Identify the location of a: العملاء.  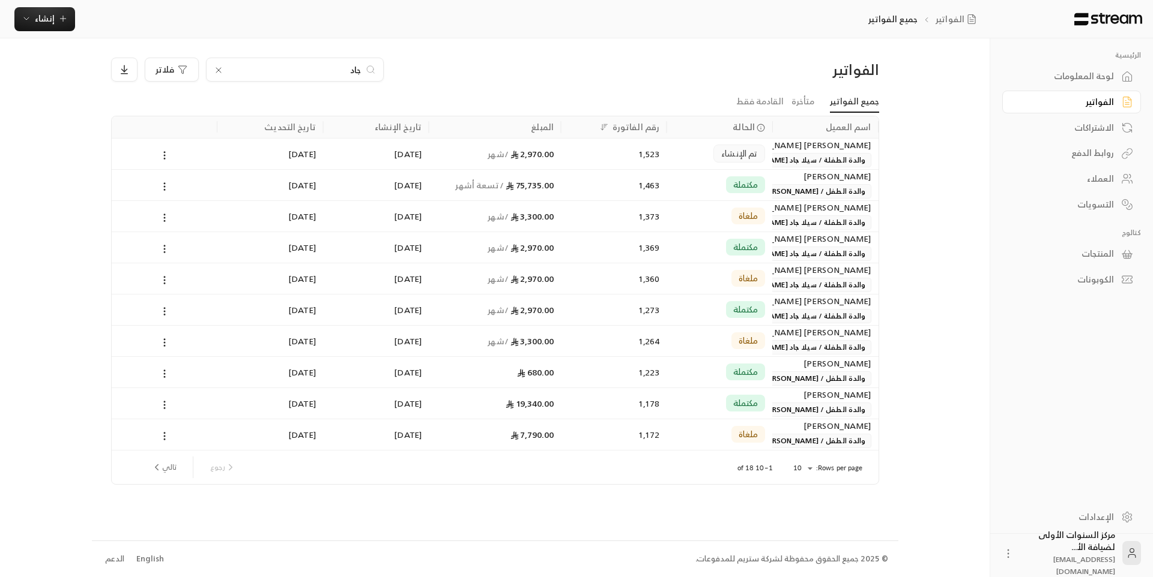
(1071, 179).